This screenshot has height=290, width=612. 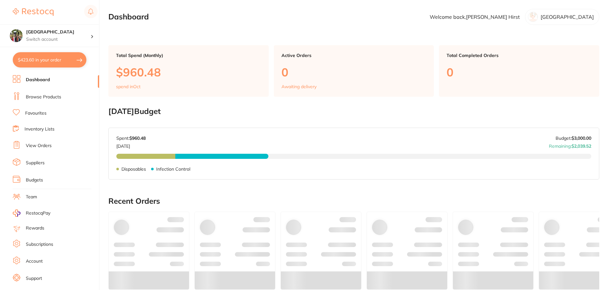 I want to click on h2: Recent Orders, so click(x=354, y=201).